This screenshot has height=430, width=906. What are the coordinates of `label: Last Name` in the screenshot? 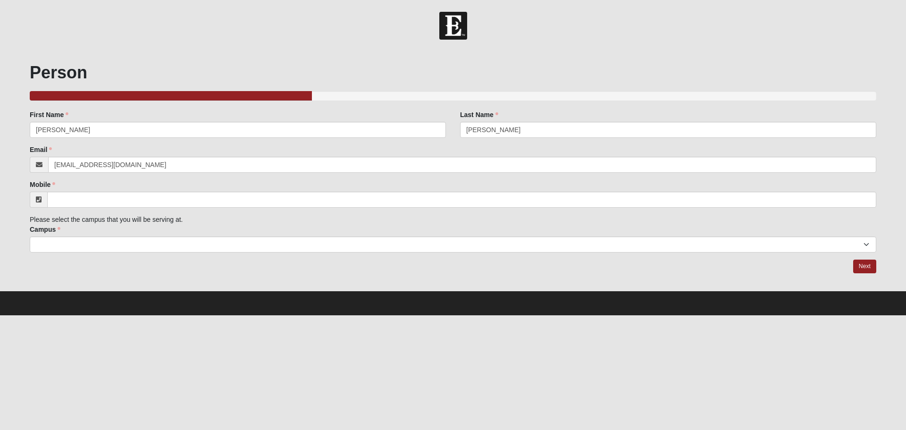 It's located at (479, 115).